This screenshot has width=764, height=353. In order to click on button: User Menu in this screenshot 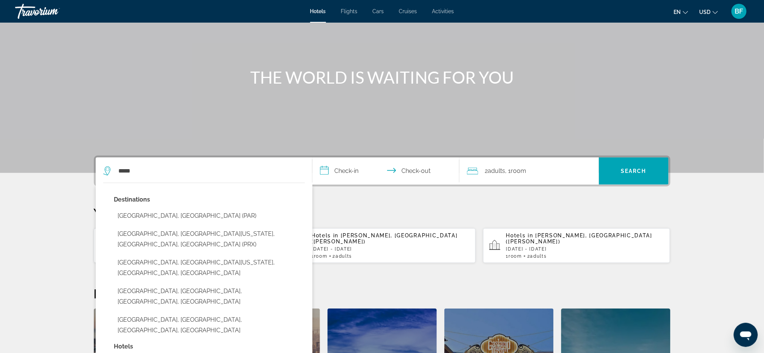, I will do `click(740, 11)`.